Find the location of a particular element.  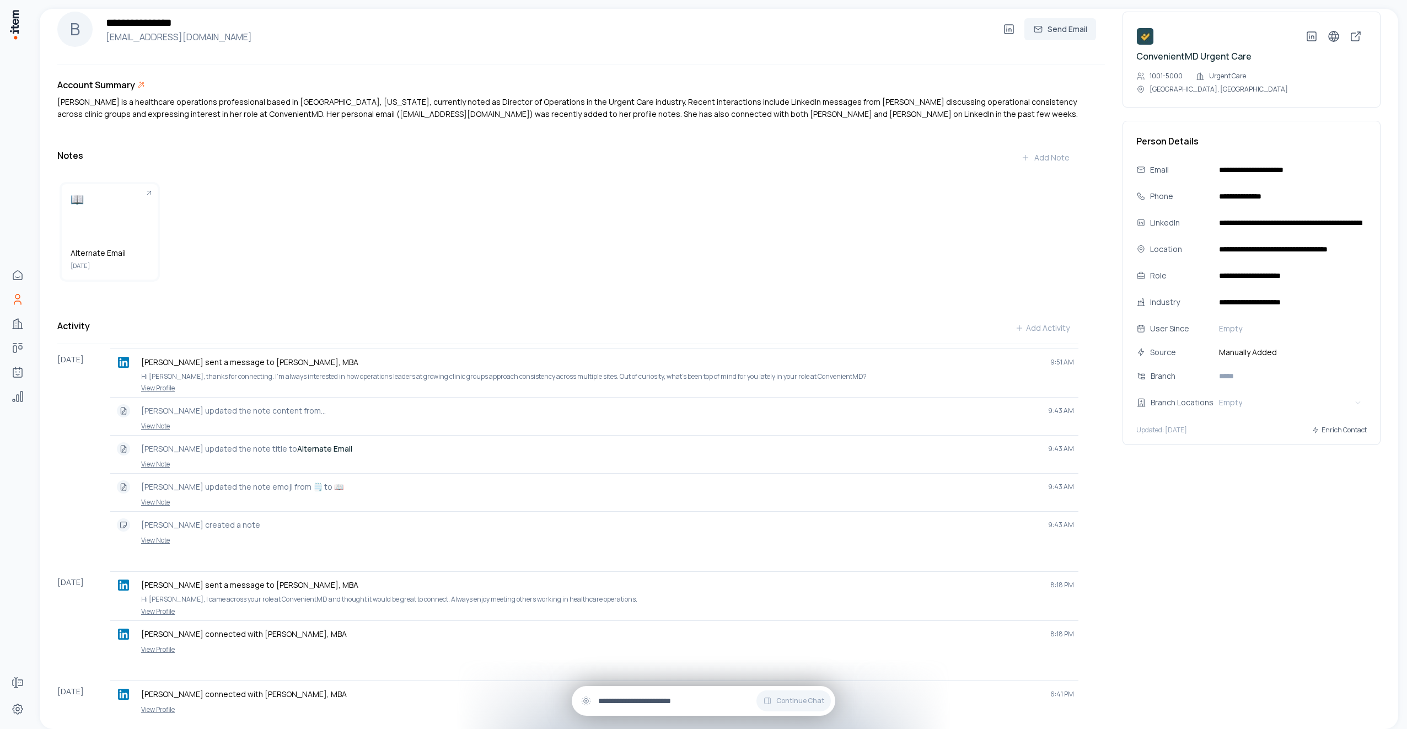

span: 6:41 PM is located at coordinates (1062, 694).